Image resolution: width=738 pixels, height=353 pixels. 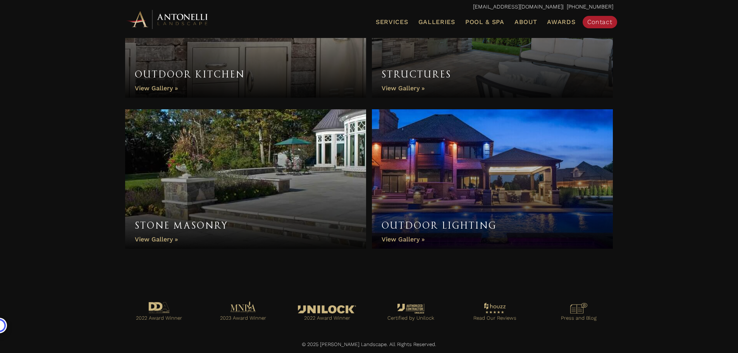 What do you see at coordinates (243, 313) in the screenshot?
I see `a: Go to https://antonellilandscape.com/pool-and-spa/dont-stop-believing/` at bounding box center [243, 313].